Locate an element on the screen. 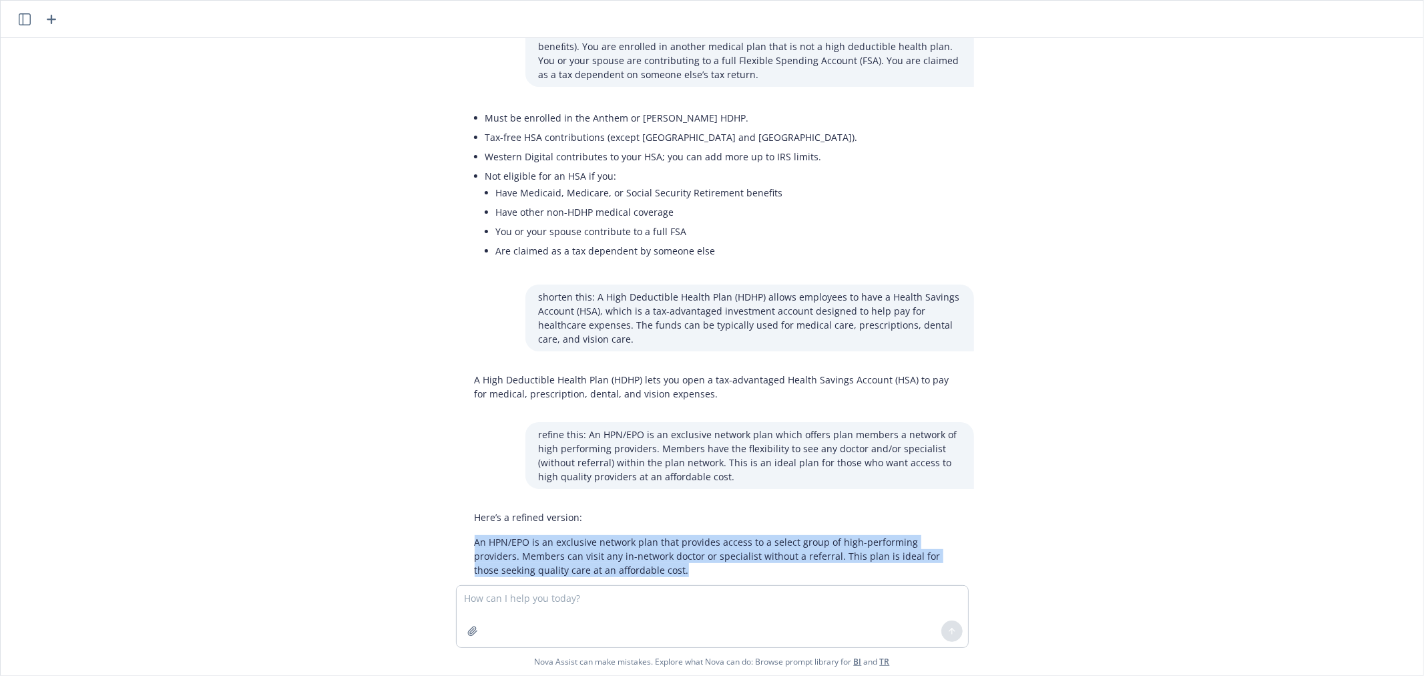  li: Have Medicaid, Medicare, or Social Security Retirement benefits is located at coordinates (677, 192).